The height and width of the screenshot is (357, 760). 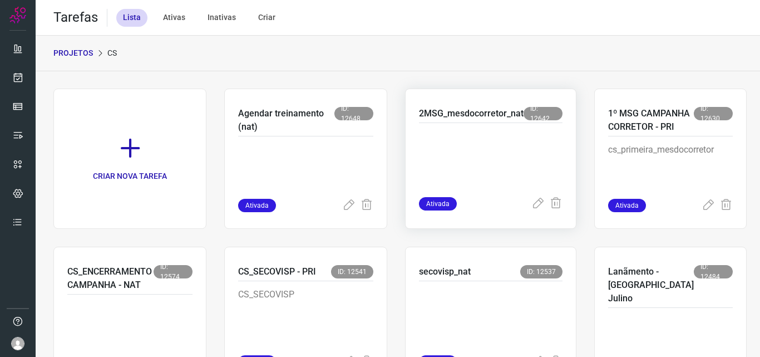 What do you see at coordinates (221, 18) in the screenshot?
I see `div: Inativas` at bounding box center [221, 18].